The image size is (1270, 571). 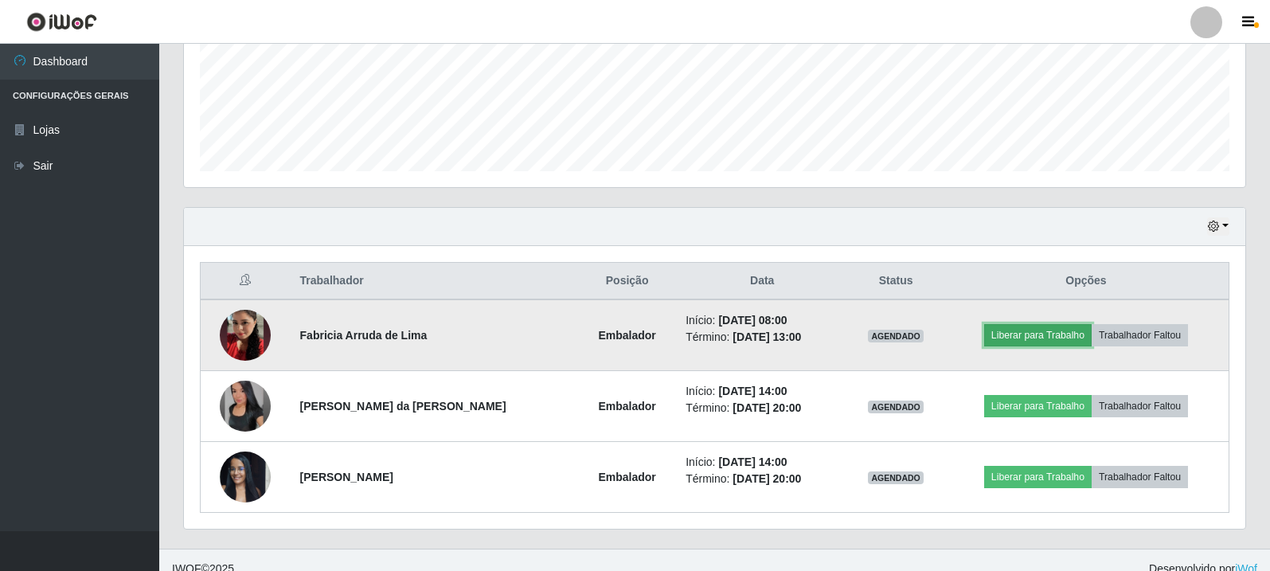 I want to click on th: Posição, so click(x=627, y=281).